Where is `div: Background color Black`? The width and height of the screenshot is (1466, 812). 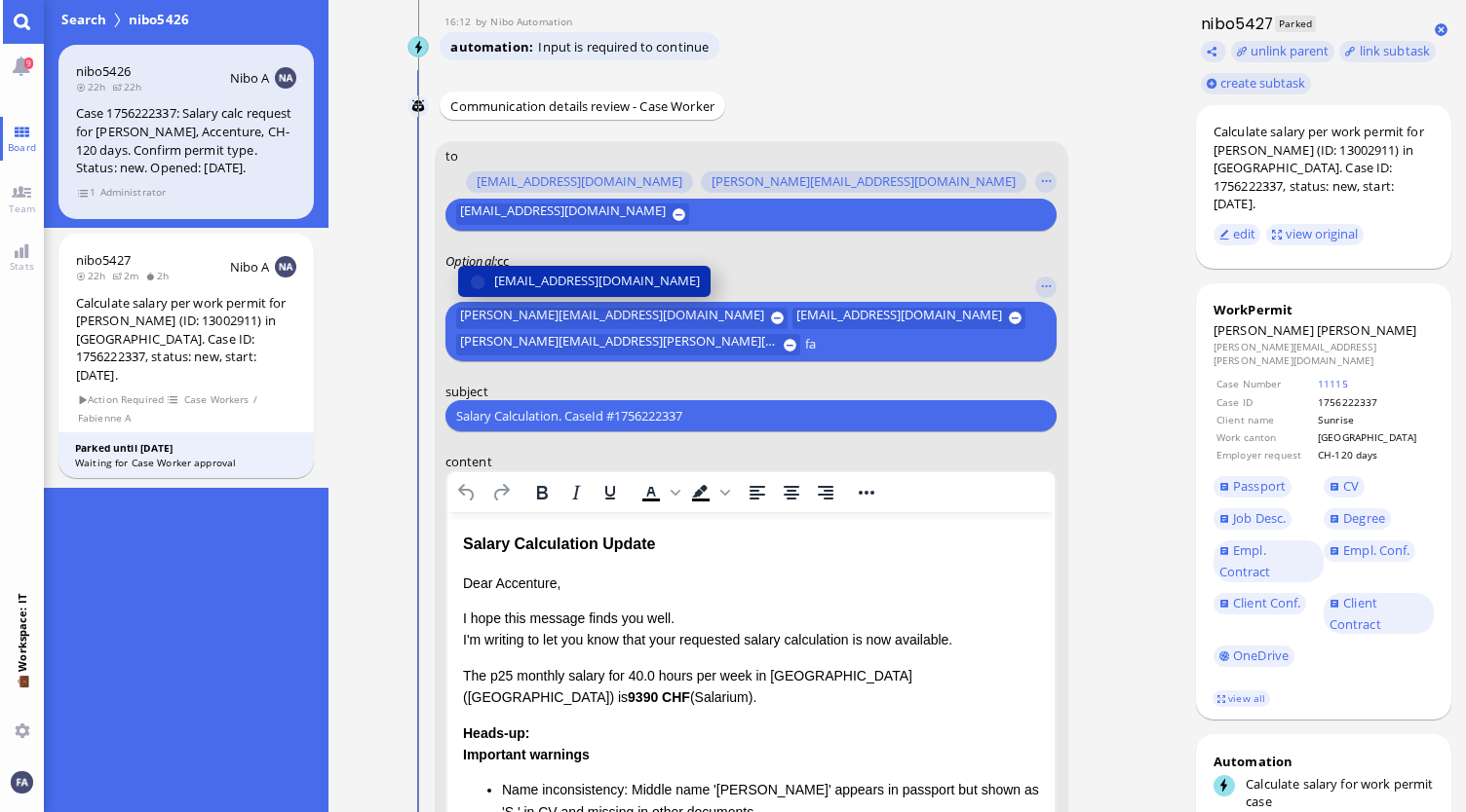
div: Background color Black is located at coordinates (708, 492).